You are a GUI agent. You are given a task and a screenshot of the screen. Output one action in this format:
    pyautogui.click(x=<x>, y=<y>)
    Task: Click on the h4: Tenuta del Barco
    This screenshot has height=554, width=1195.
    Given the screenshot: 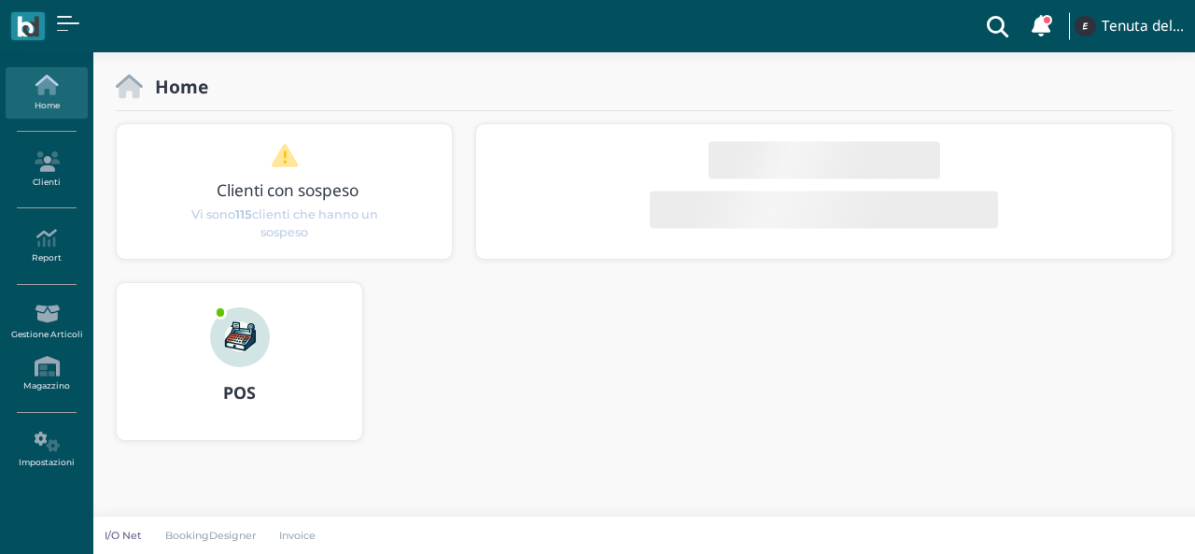 What is the action you would take?
    pyautogui.click(x=1143, y=26)
    